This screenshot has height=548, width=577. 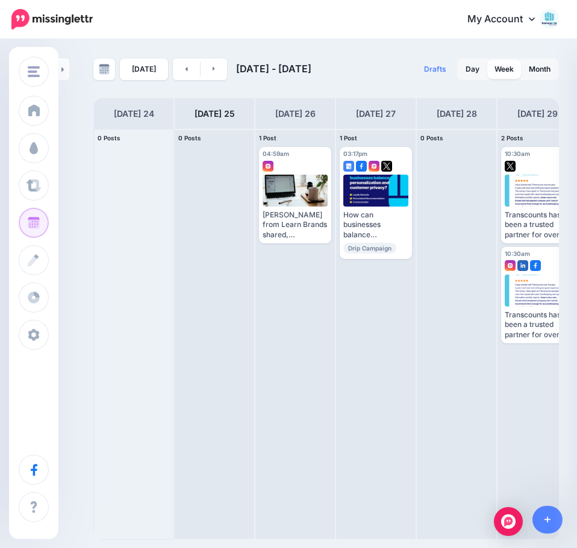 What do you see at coordinates (508, 521) in the screenshot?
I see `div: Open Intercom Messenger` at bounding box center [508, 521].